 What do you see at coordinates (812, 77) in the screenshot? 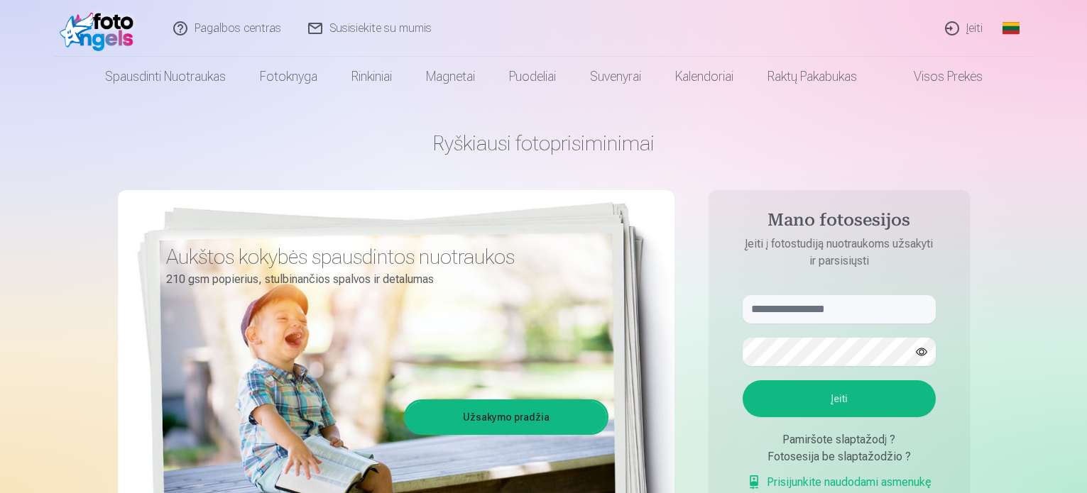
I see `a: Raktų pakabukas` at bounding box center [812, 77].